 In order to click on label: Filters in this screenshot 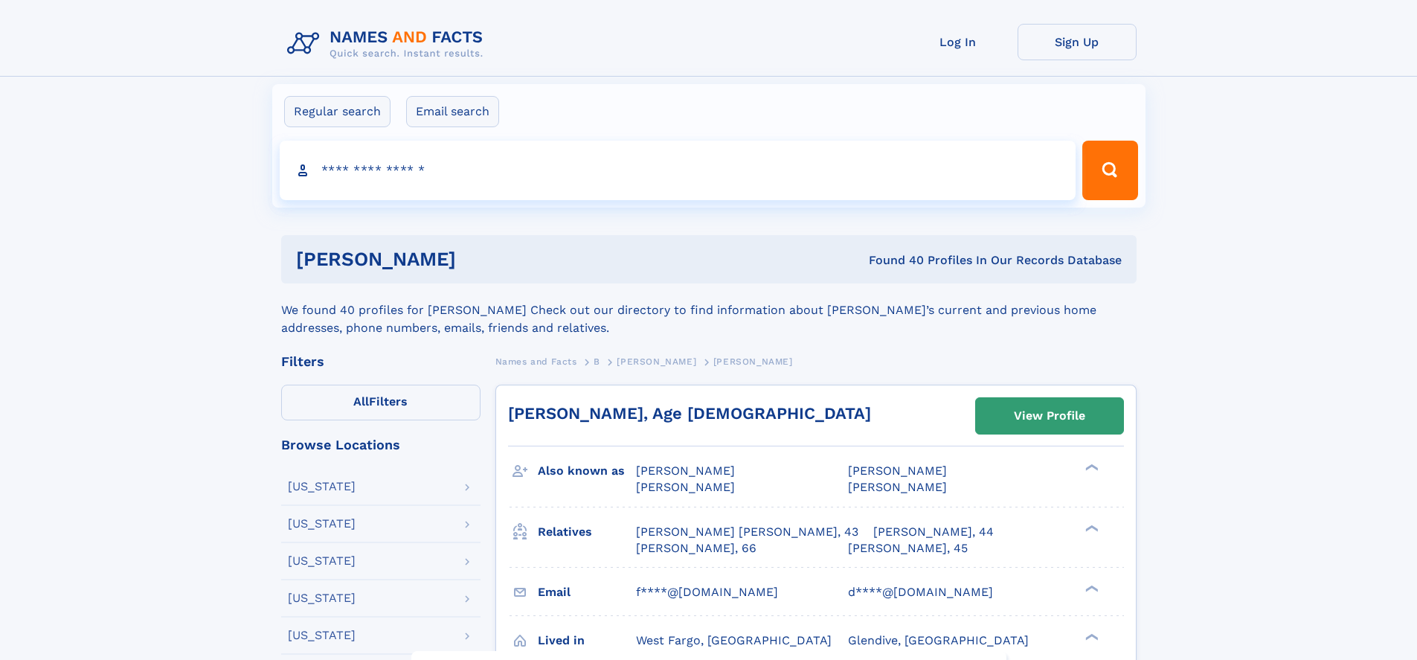, I will do `click(381, 402)`.